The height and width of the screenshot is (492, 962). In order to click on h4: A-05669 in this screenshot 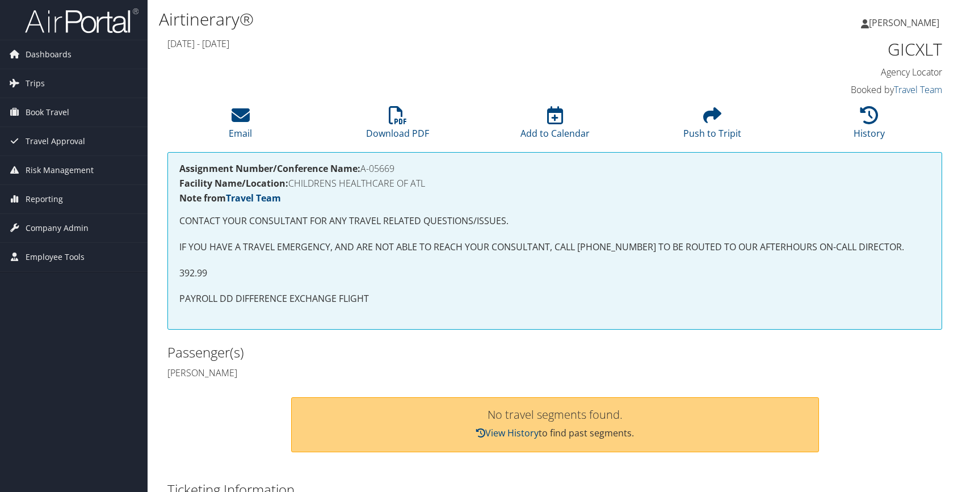, I will do `click(554, 168)`.